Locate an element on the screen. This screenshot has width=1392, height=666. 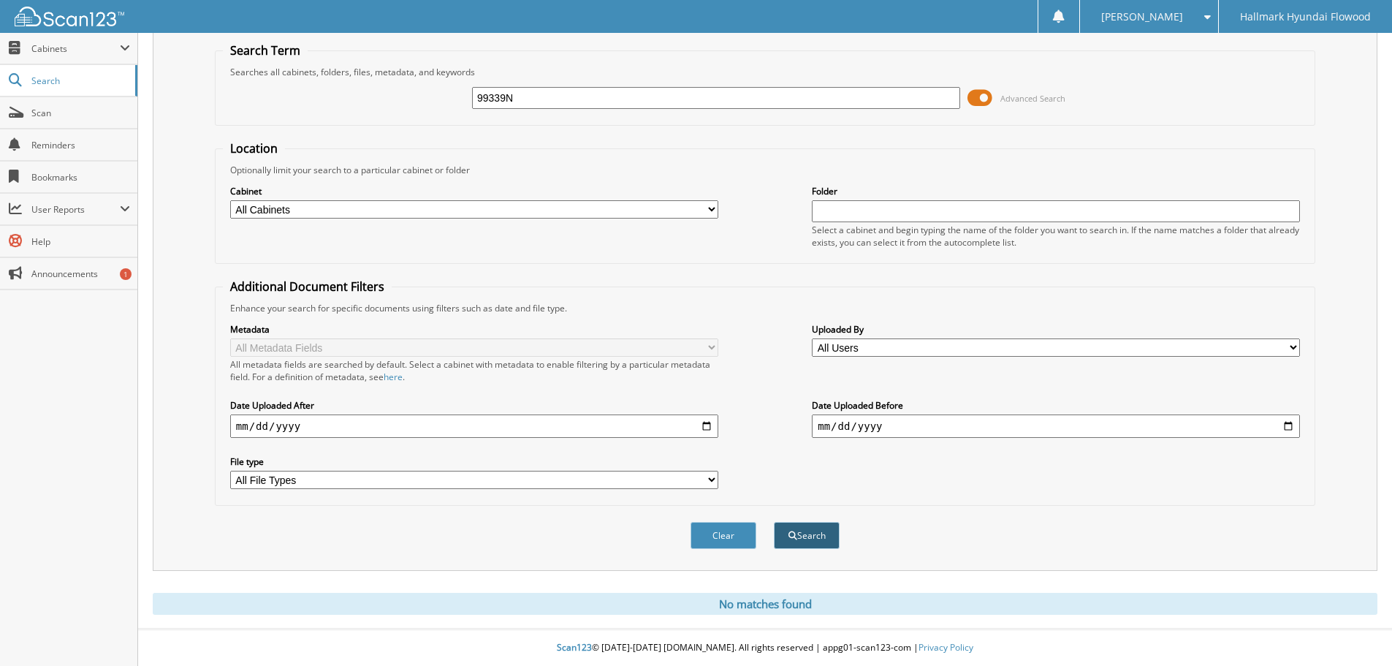
input: end is located at coordinates (1056, 426).